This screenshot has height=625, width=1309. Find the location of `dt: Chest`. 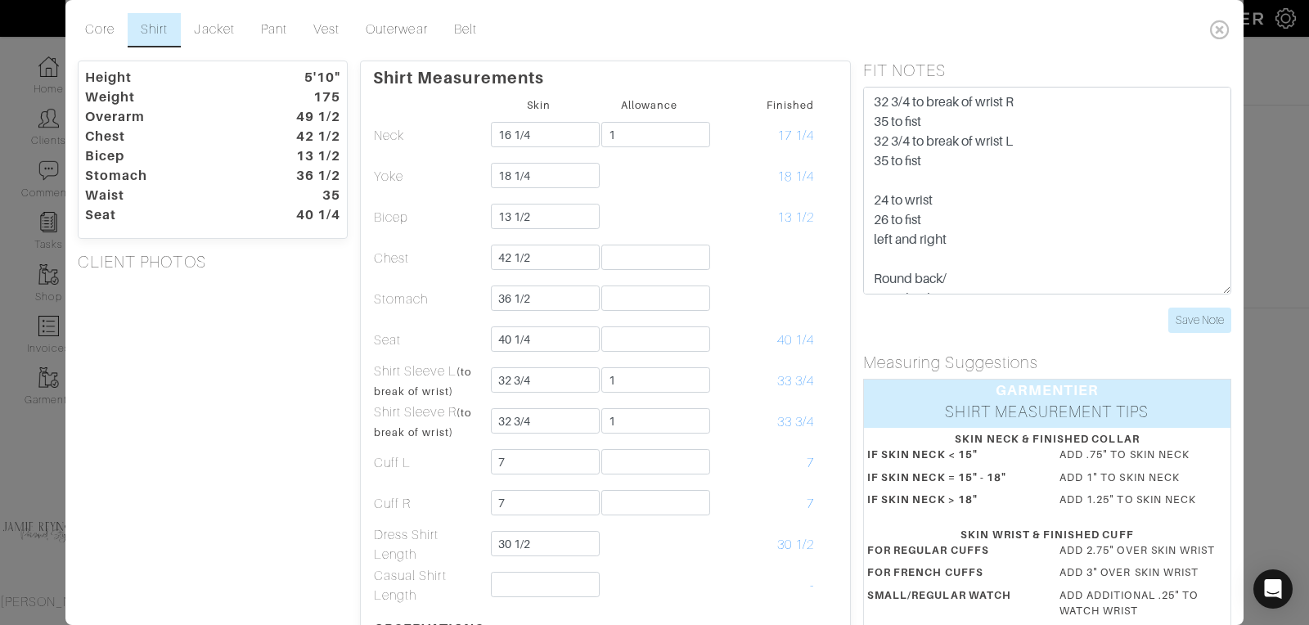

dt: Chest is located at coordinates (166, 137).